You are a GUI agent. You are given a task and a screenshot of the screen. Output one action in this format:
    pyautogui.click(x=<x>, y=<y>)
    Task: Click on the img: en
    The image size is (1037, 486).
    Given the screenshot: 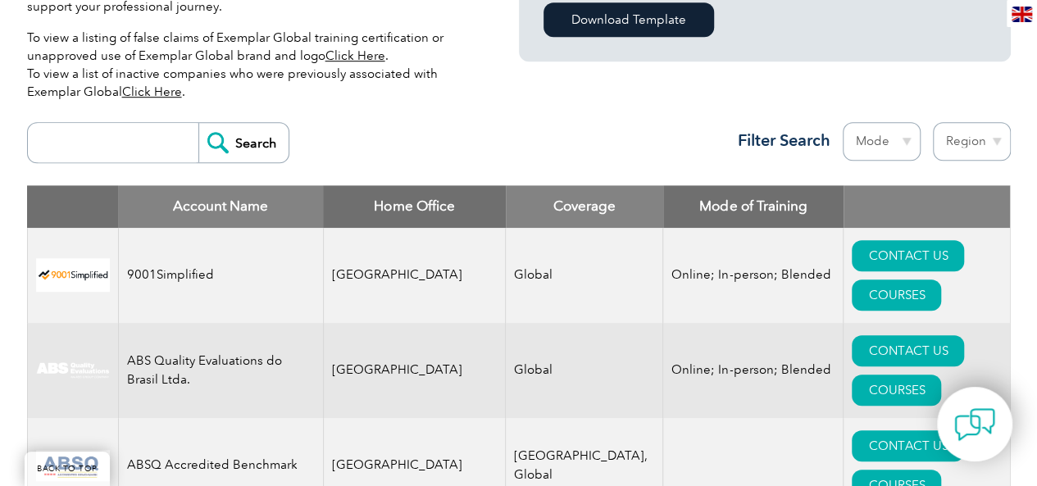 What is the action you would take?
    pyautogui.click(x=1021, y=14)
    